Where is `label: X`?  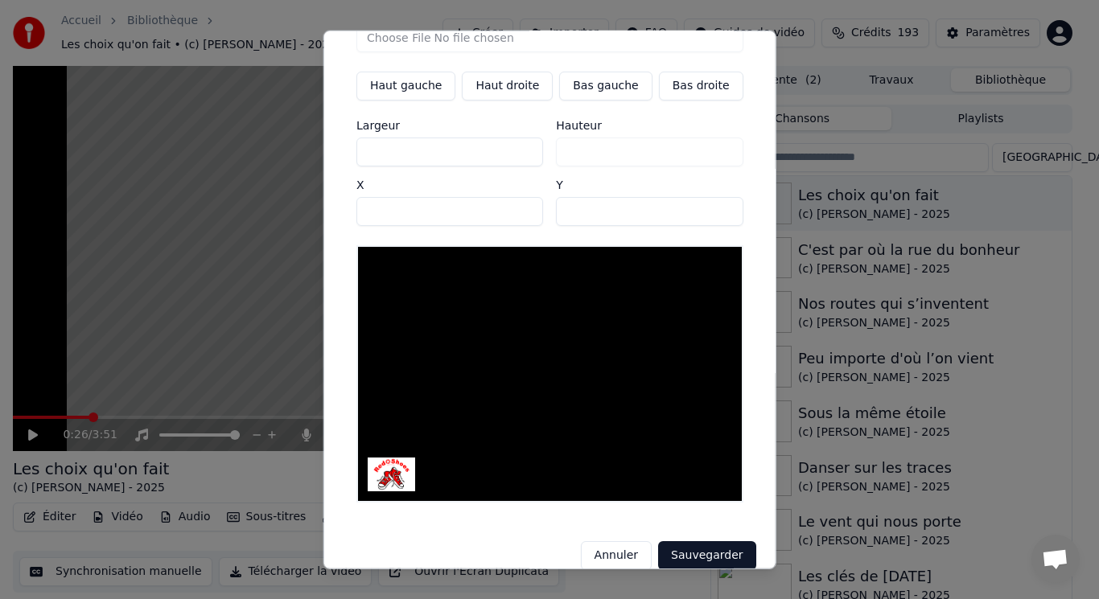
label: X is located at coordinates (450, 184).